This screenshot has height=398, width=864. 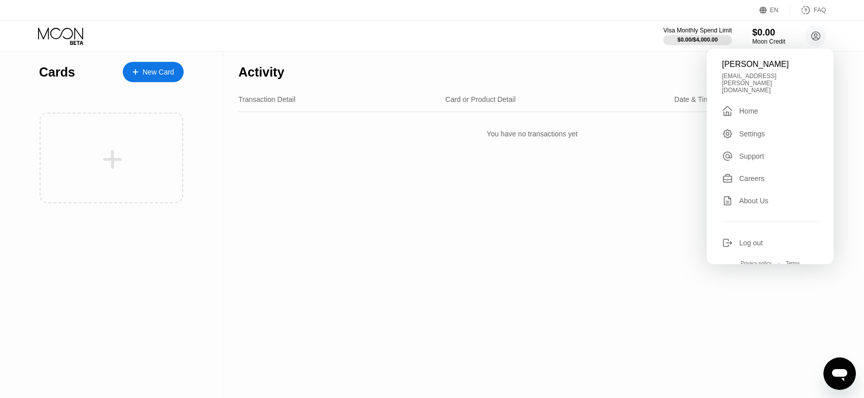 What do you see at coordinates (697, 30) in the screenshot?
I see `div: Visa Monthly Spend Limit` at bounding box center [697, 30].